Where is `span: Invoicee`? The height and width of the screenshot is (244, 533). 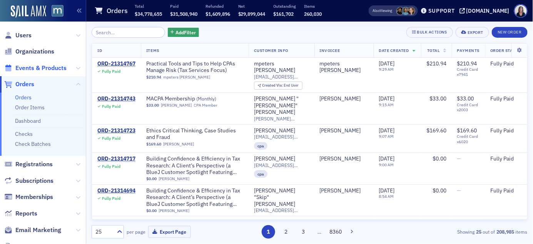 span: Invoicee is located at coordinates (330, 50).